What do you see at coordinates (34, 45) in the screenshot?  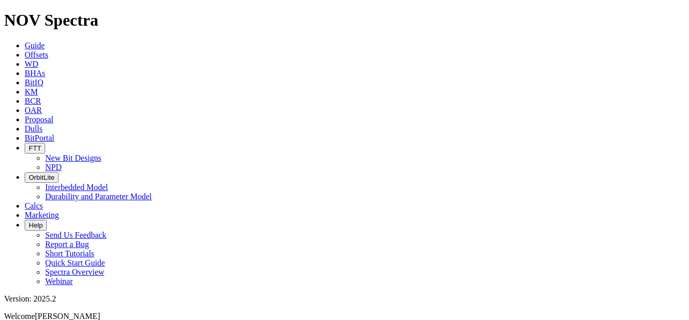 I see `span: Guide` at bounding box center [34, 45].